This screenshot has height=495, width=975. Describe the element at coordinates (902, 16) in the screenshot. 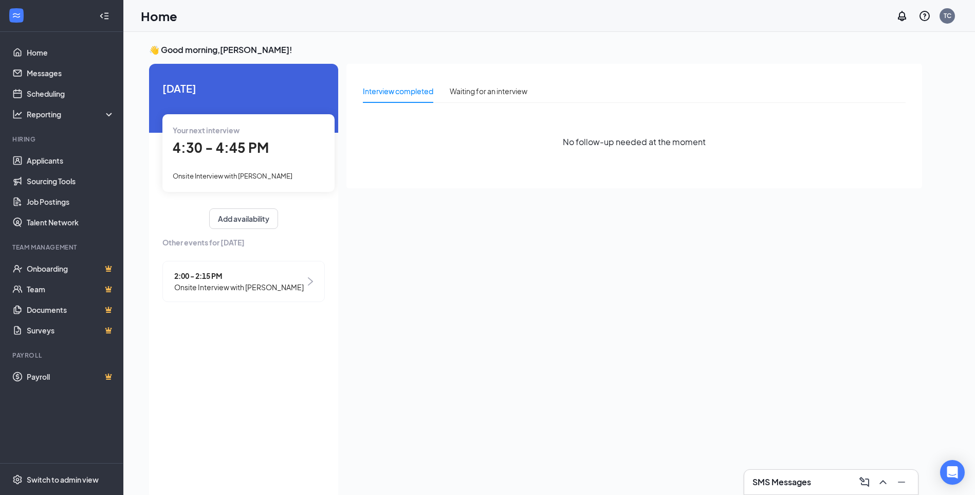

I see `svg: Notifications` at that location.